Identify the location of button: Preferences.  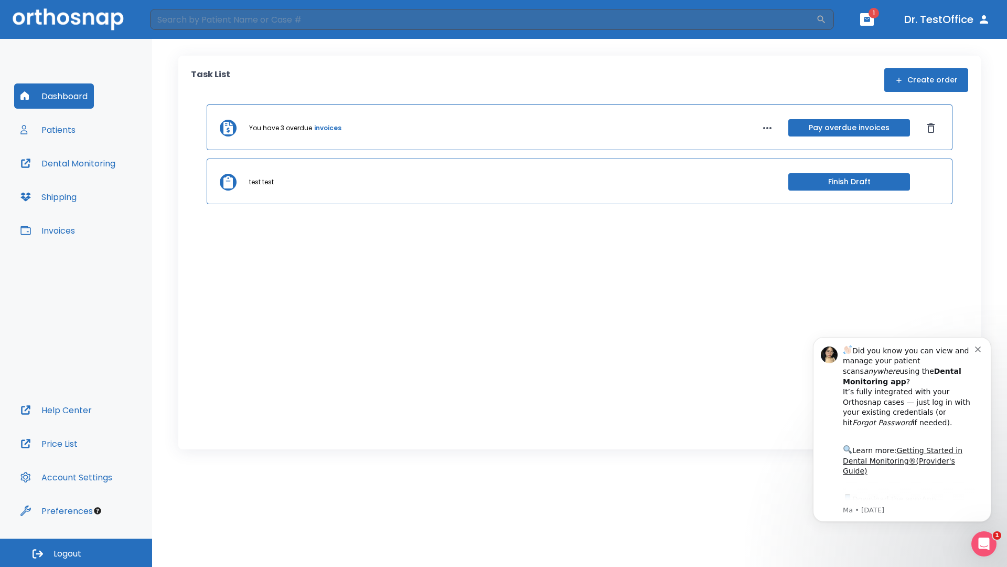
(57, 511).